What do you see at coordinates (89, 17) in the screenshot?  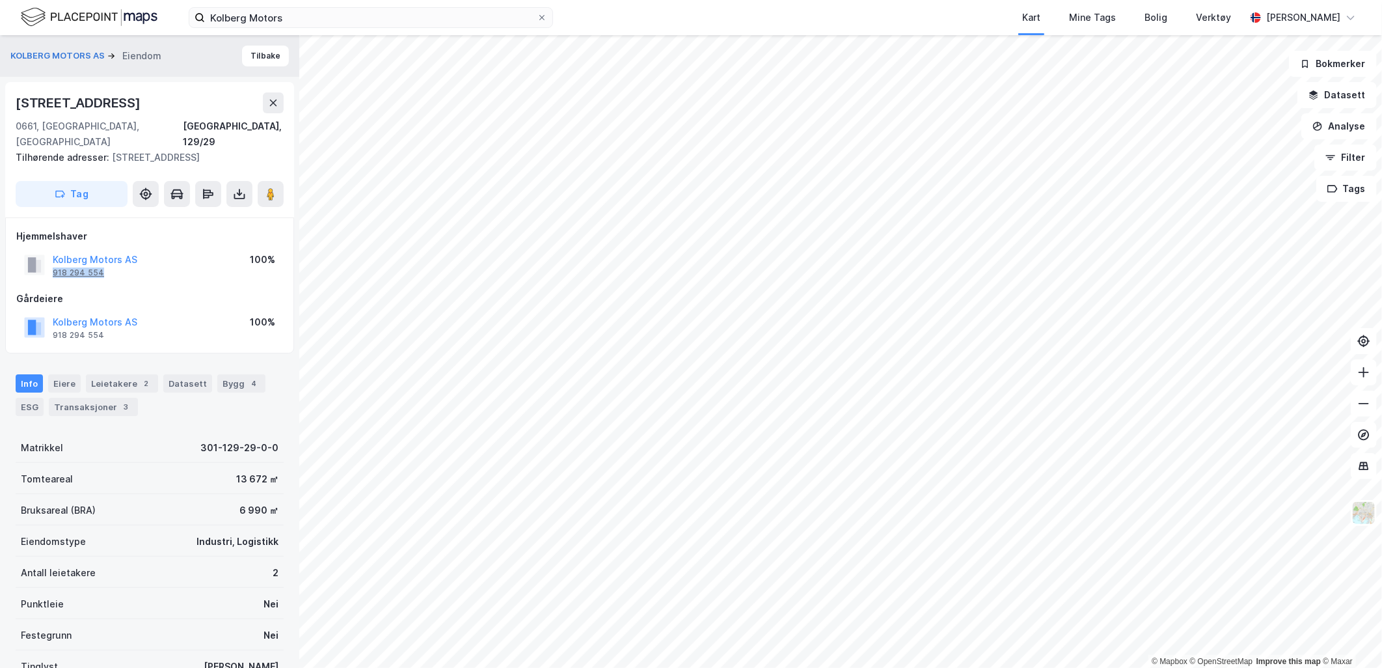 I see `img: logo.f888ab2527a4732fd821a326f86c7f29.svg` at bounding box center [89, 17].